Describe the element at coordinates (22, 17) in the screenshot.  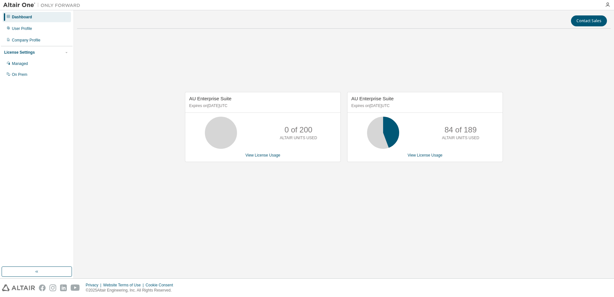
I see `div: Dashboard` at that location.